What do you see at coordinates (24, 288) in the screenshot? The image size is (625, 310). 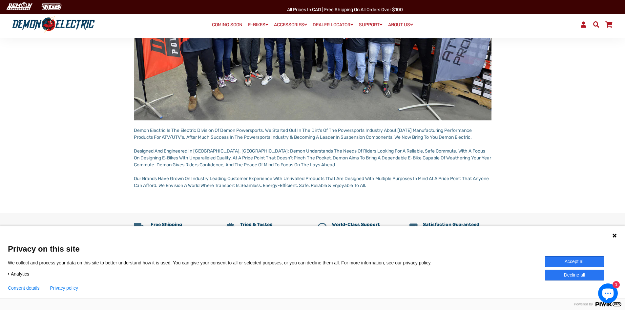 I see `button: Consent details` at bounding box center [24, 288].